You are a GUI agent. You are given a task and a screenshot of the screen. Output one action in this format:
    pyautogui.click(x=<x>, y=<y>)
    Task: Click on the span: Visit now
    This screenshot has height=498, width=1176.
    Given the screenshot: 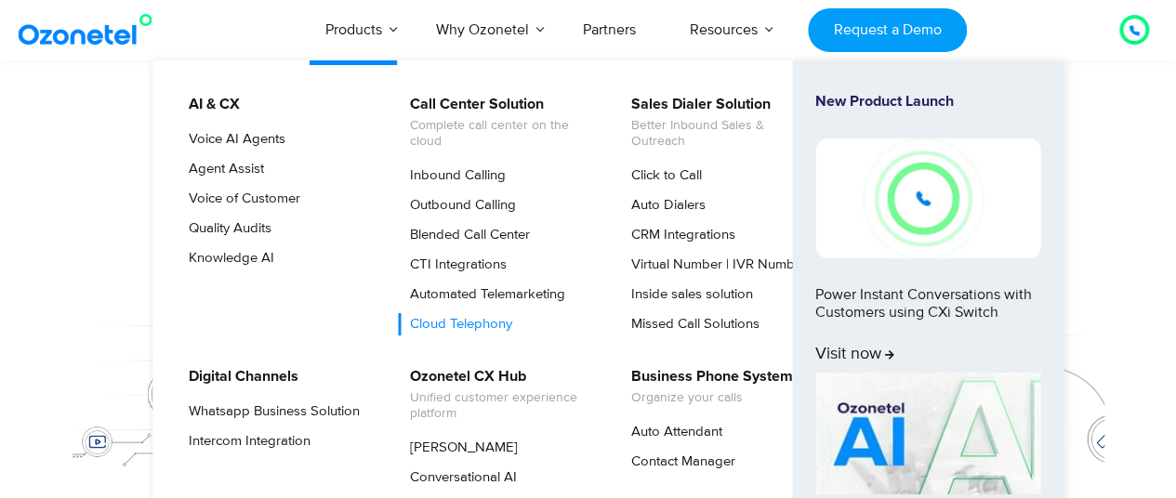 What is the action you would take?
    pyautogui.click(x=854, y=355)
    